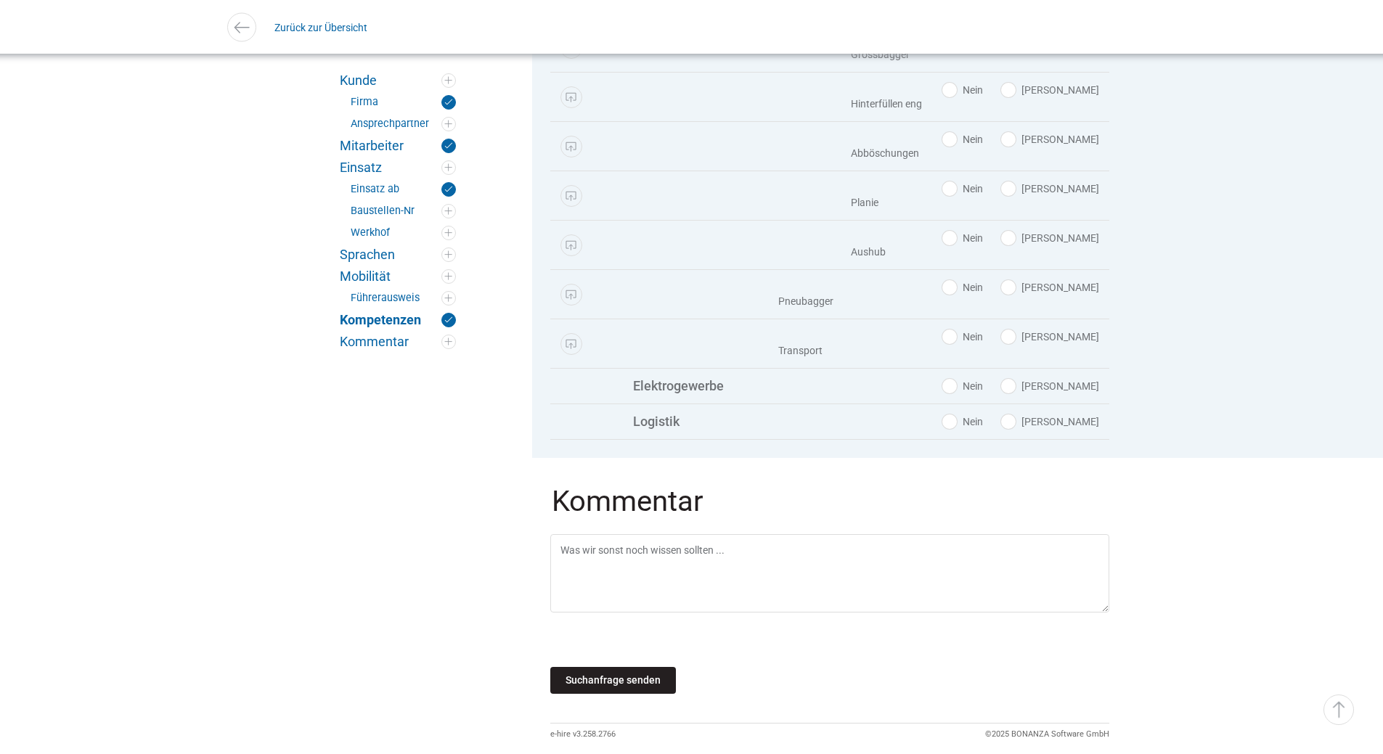 This screenshot has height=754, width=1383. What do you see at coordinates (1339, 710) in the screenshot?
I see `a: ▵ Nach oben` at bounding box center [1339, 710].